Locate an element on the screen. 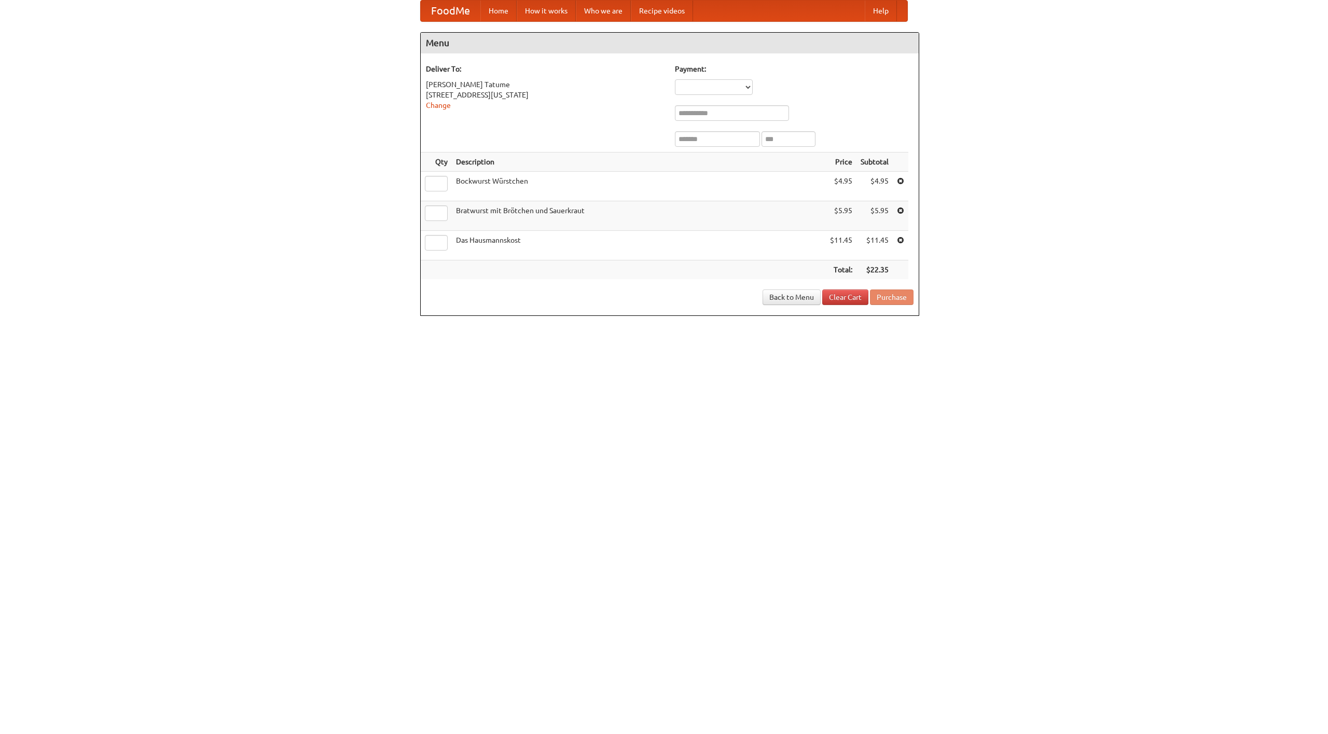 The image size is (1328, 734). h5: Deliver To: is located at coordinates (545, 69).